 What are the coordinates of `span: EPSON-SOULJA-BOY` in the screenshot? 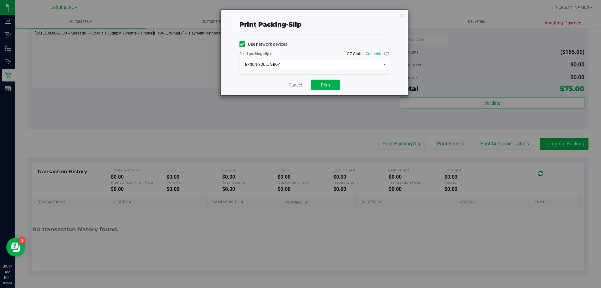 It's located at (310, 64).